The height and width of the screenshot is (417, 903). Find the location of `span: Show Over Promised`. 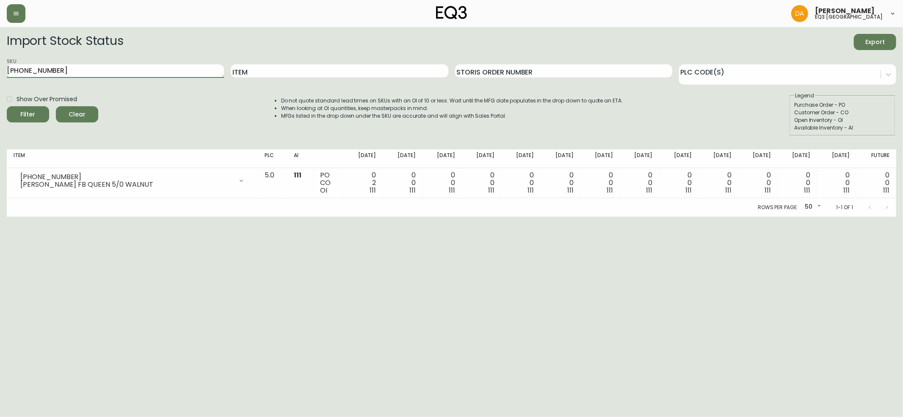

span: Show Over Promised is located at coordinates (47, 99).